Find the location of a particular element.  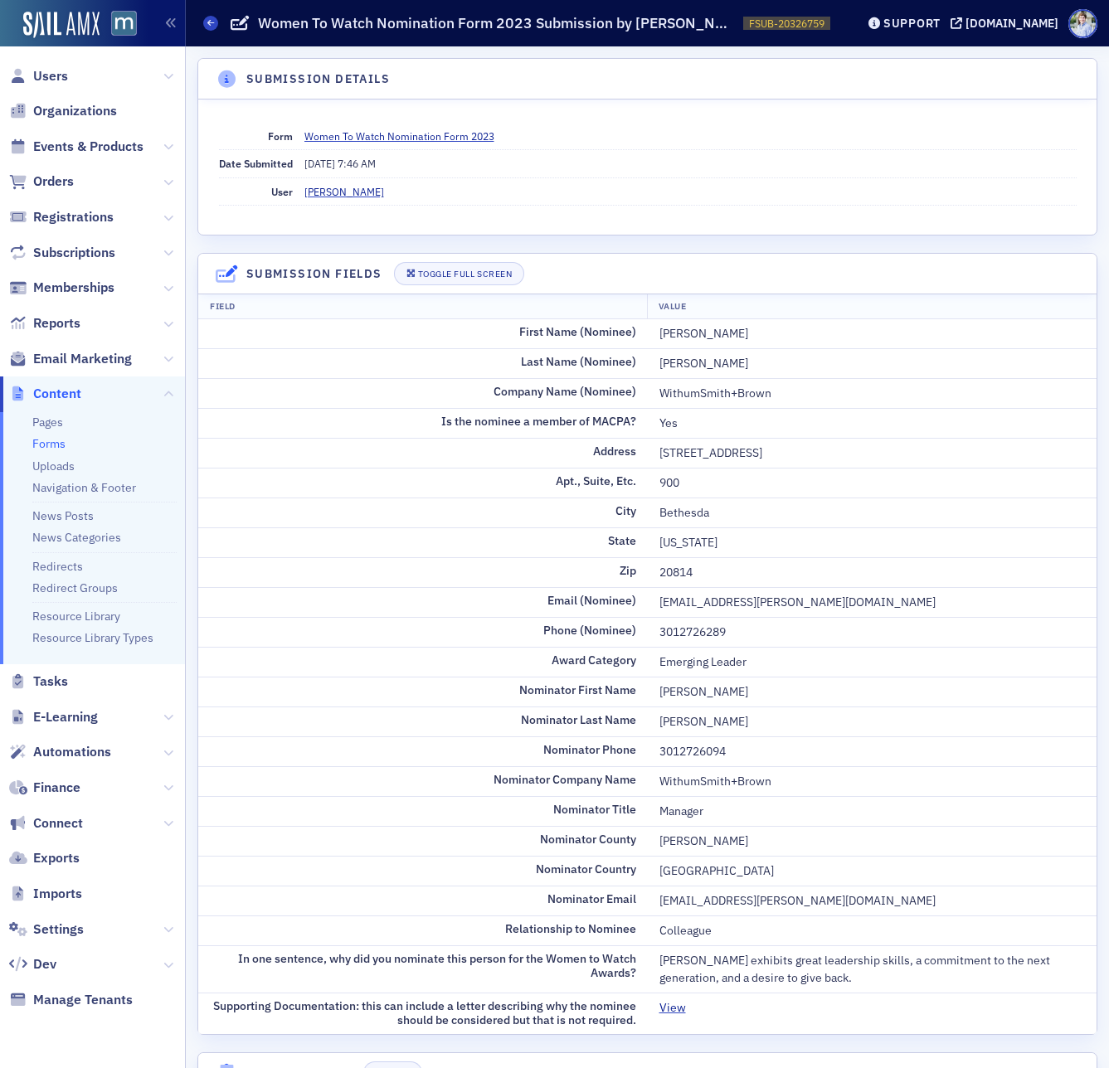

span: Profile is located at coordinates (1082, 23).